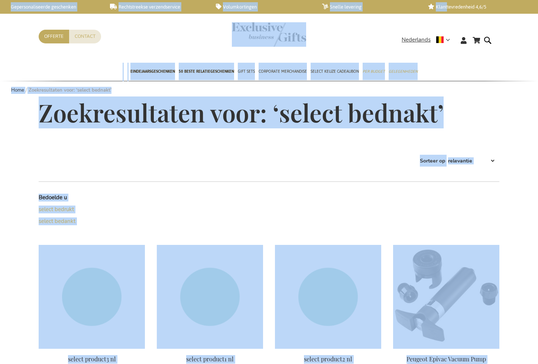 This screenshot has width=538, height=364. I want to click on a: store logo, so click(250, 35).